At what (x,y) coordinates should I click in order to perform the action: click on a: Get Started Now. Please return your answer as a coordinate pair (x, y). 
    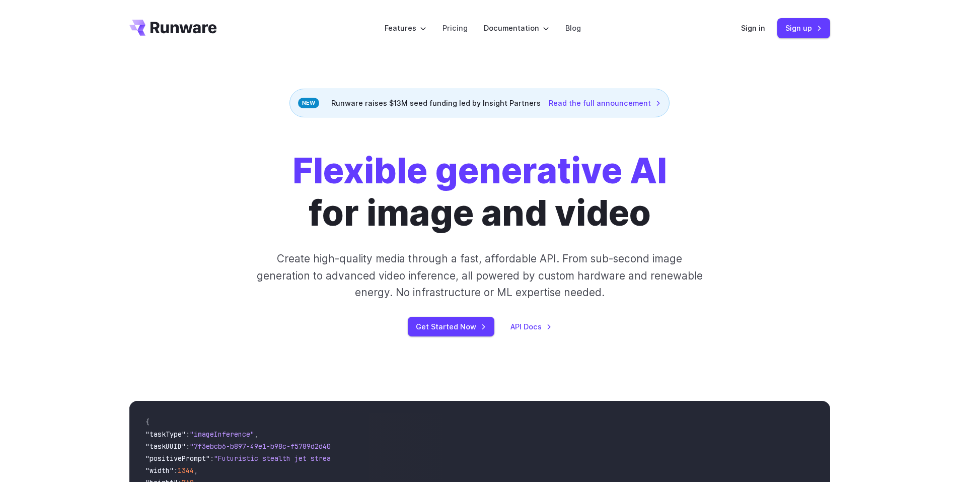
    Looking at the image, I should click on (451, 326).